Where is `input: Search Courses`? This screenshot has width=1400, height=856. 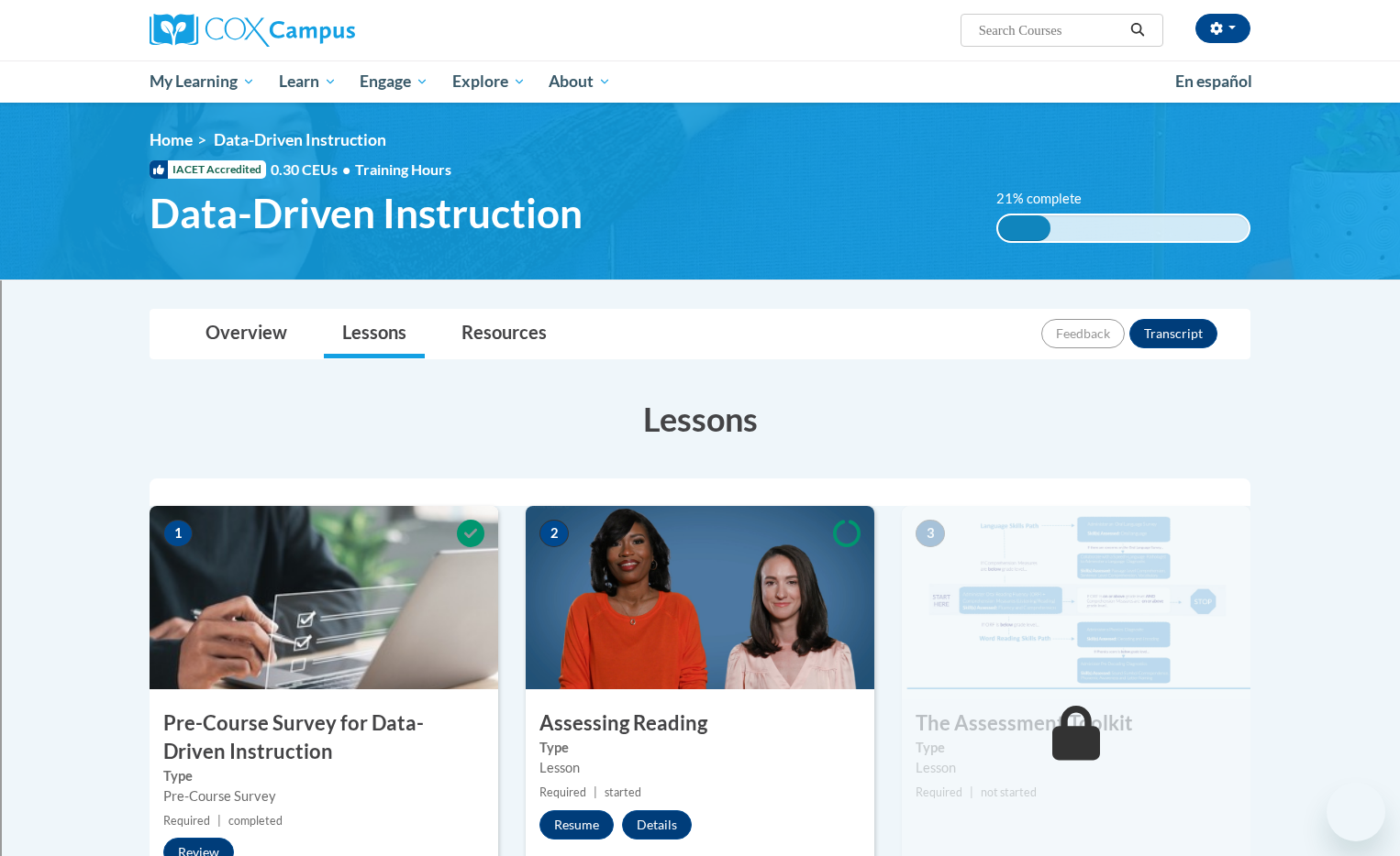 input: Search Courses is located at coordinates (1050, 30).